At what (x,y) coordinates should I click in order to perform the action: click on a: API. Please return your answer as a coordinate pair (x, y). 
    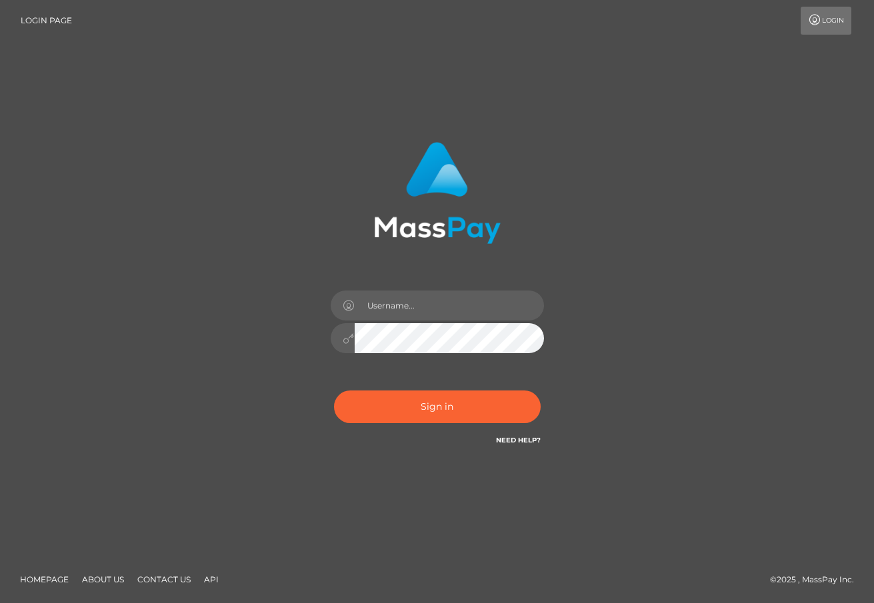
    Looking at the image, I should click on (211, 579).